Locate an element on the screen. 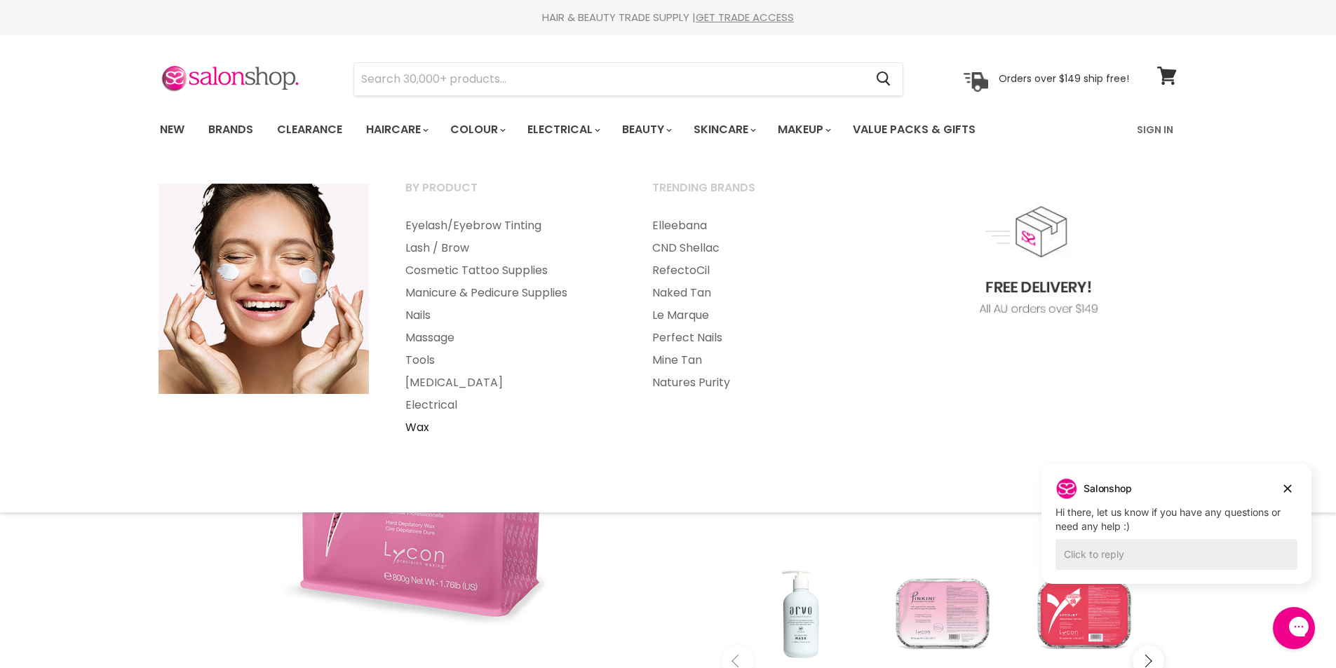 This screenshot has width=1336, height=668. a: RefectoCil is located at coordinates (757, 271).